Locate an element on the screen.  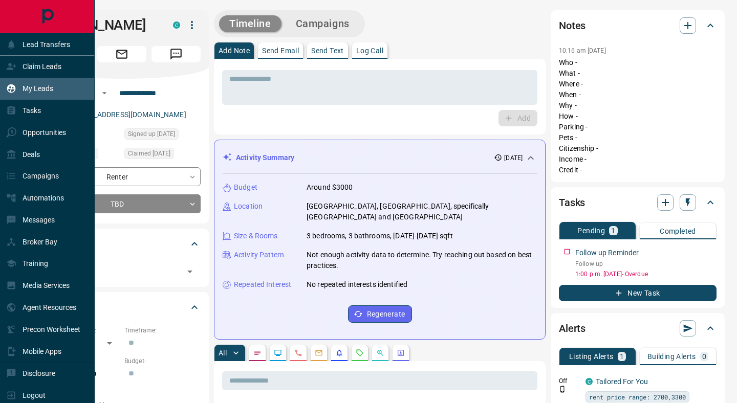
p: Off is located at coordinates (569, 381).